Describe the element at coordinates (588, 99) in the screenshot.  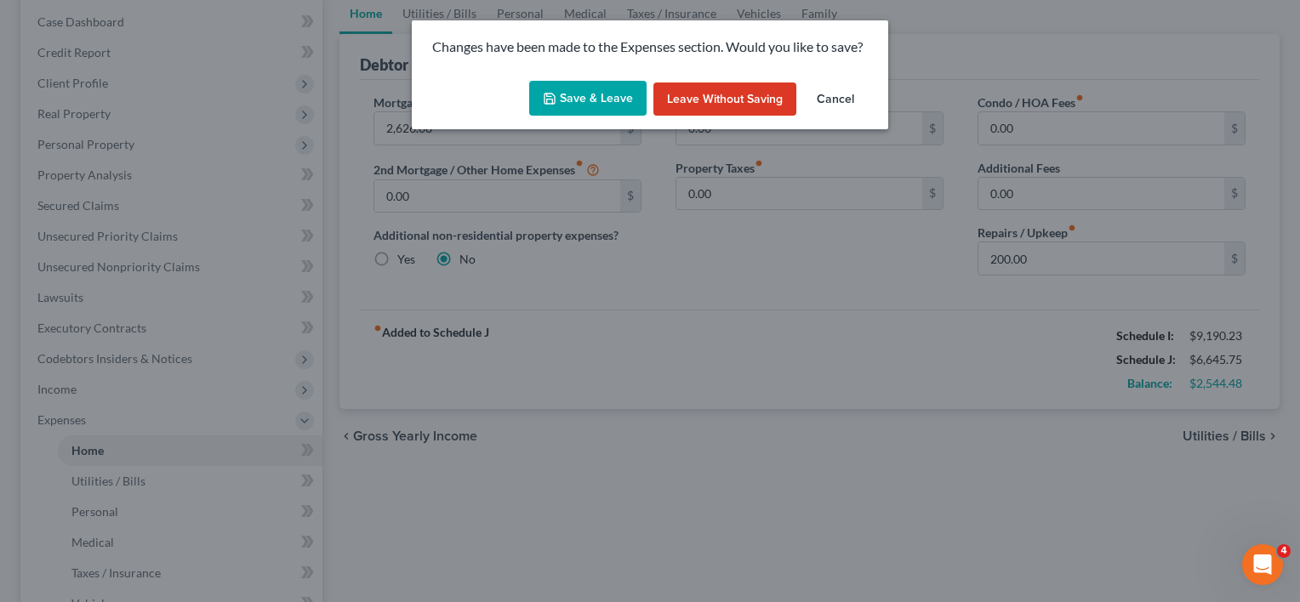
I see `button: Save & Leave` at that location.